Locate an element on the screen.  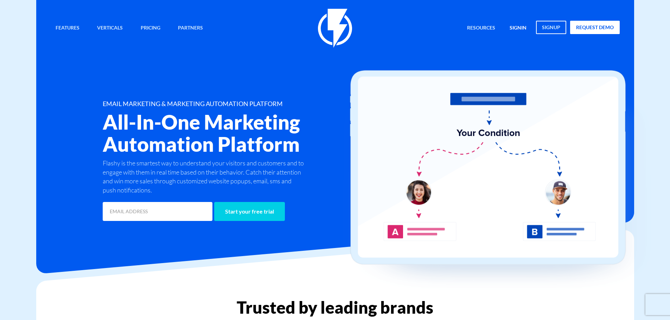
a: signin is located at coordinates (518, 28).